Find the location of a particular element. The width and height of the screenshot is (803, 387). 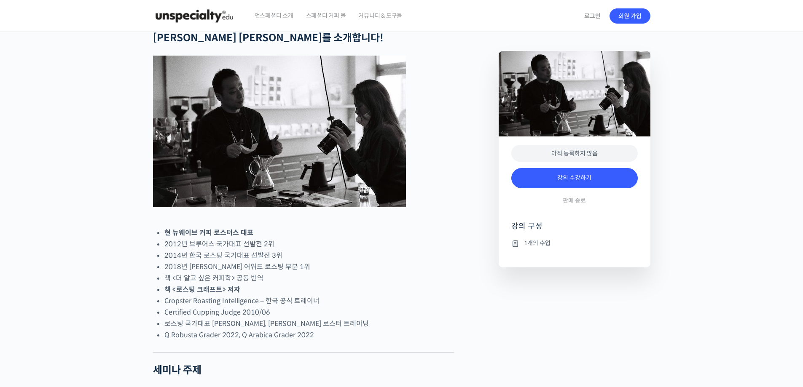

h4: 강의 구성 is located at coordinates (575, 230).